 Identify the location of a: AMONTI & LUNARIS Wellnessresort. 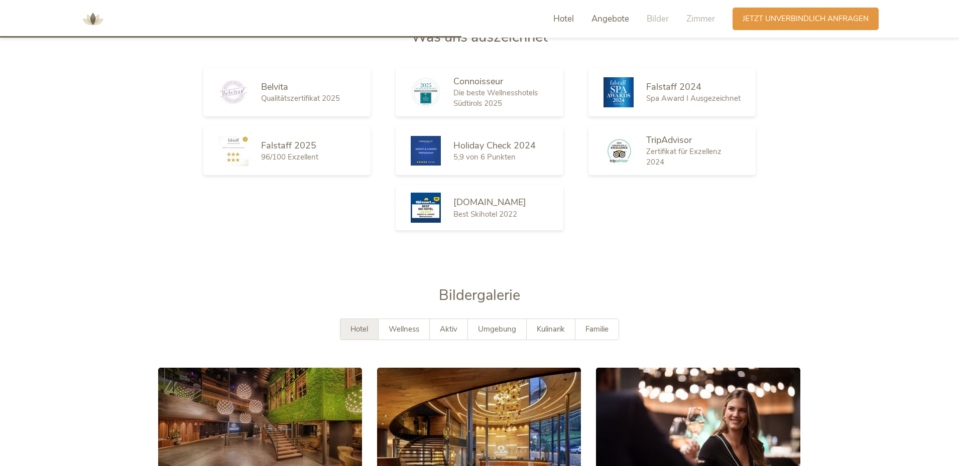
(93, 19).